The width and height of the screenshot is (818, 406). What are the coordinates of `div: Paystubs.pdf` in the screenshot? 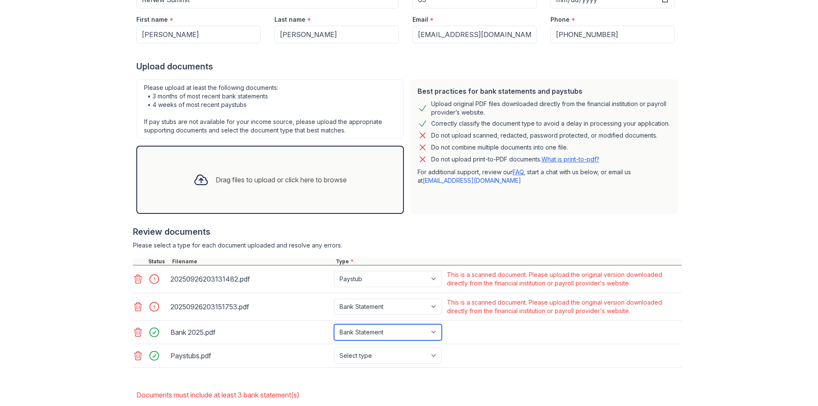 It's located at (251, 356).